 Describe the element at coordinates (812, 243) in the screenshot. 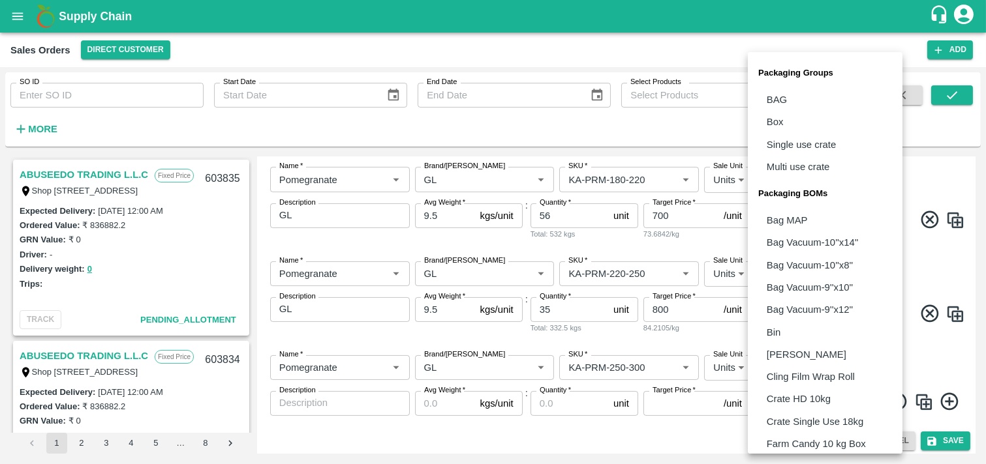

I see `p: Bag Vacuum-10''x14''` at that location.